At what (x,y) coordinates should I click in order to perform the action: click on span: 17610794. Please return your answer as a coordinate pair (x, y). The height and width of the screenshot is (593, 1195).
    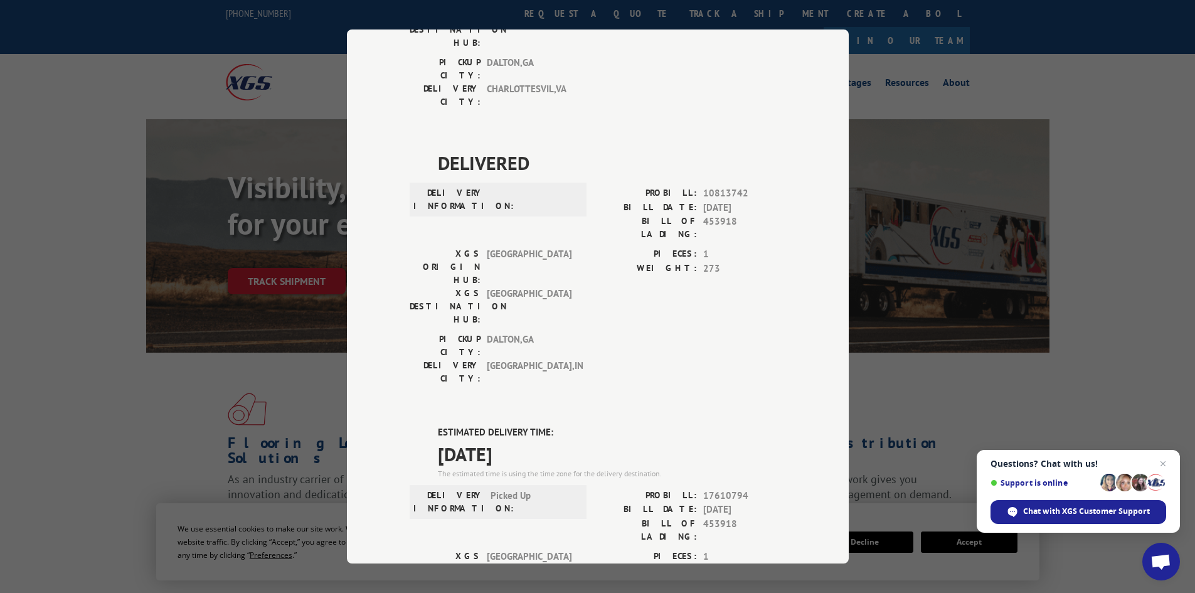
    Looking at the image, I should click on (744, 495).